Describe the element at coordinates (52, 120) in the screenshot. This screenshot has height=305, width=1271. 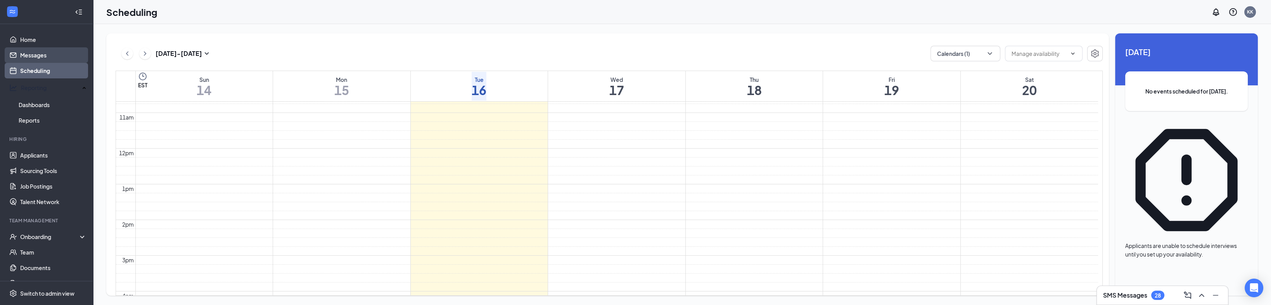
I see `a: Reports` at that location.